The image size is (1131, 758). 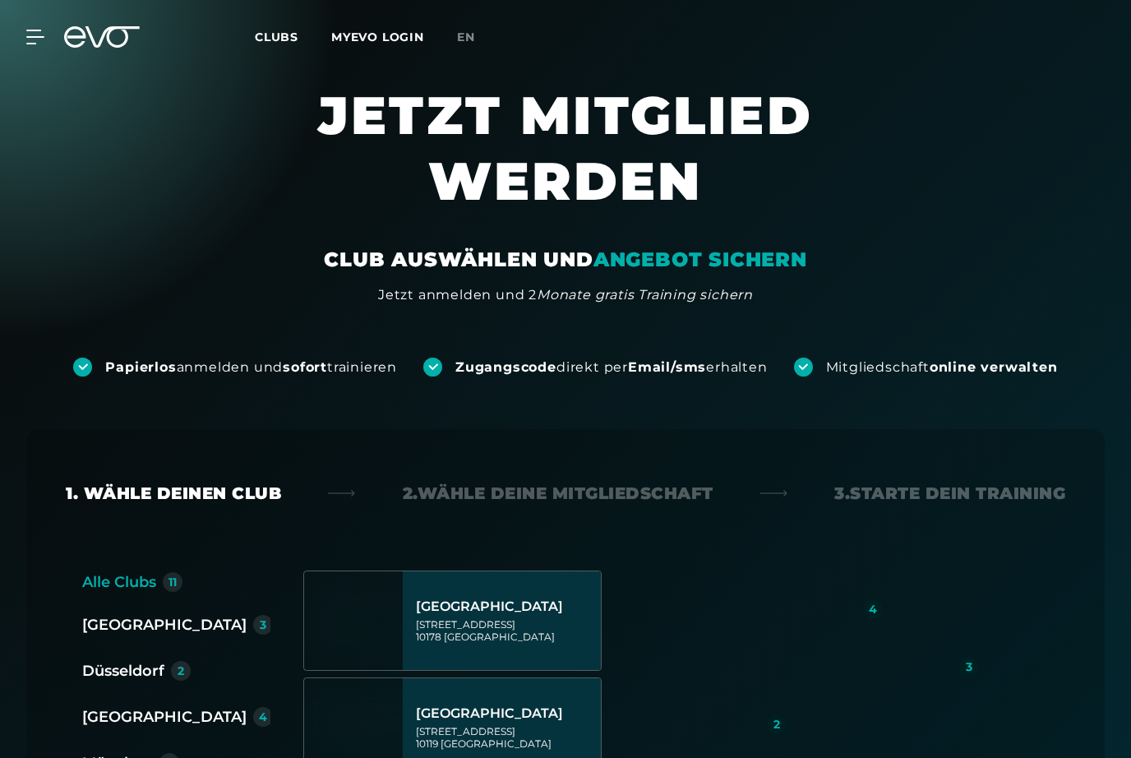 I want to click on em: ANGEBOT SICHERN, so click(x=700, y=259).